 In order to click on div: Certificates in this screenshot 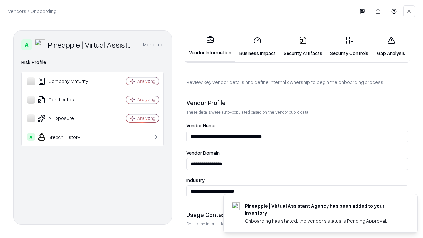, I will do `click(66, 100)`.